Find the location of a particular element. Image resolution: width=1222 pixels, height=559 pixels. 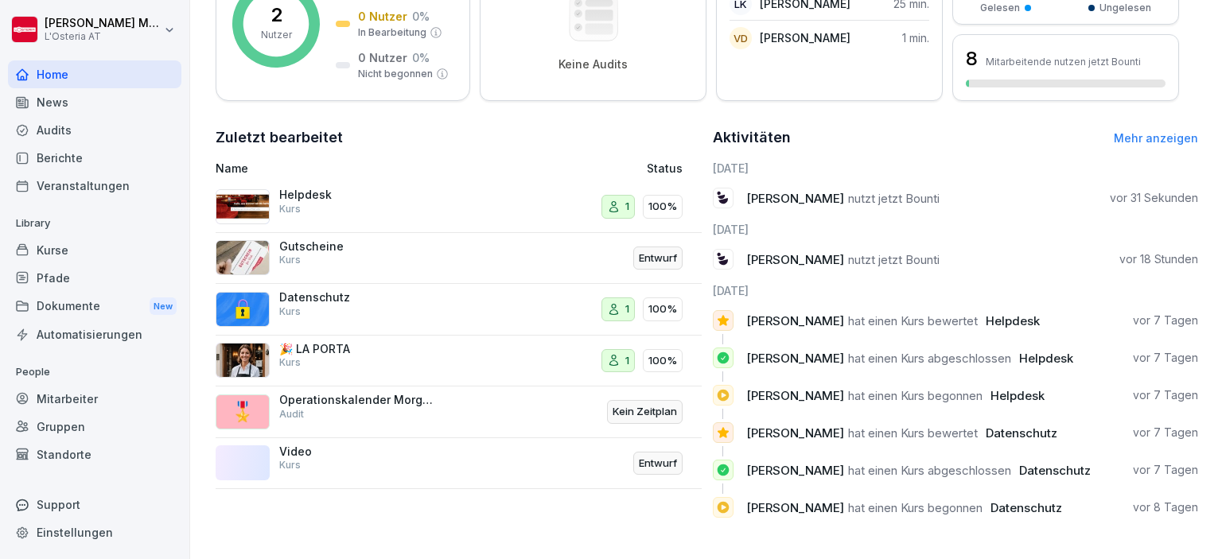

div: Dokumente is located at coordinates (95, 306).